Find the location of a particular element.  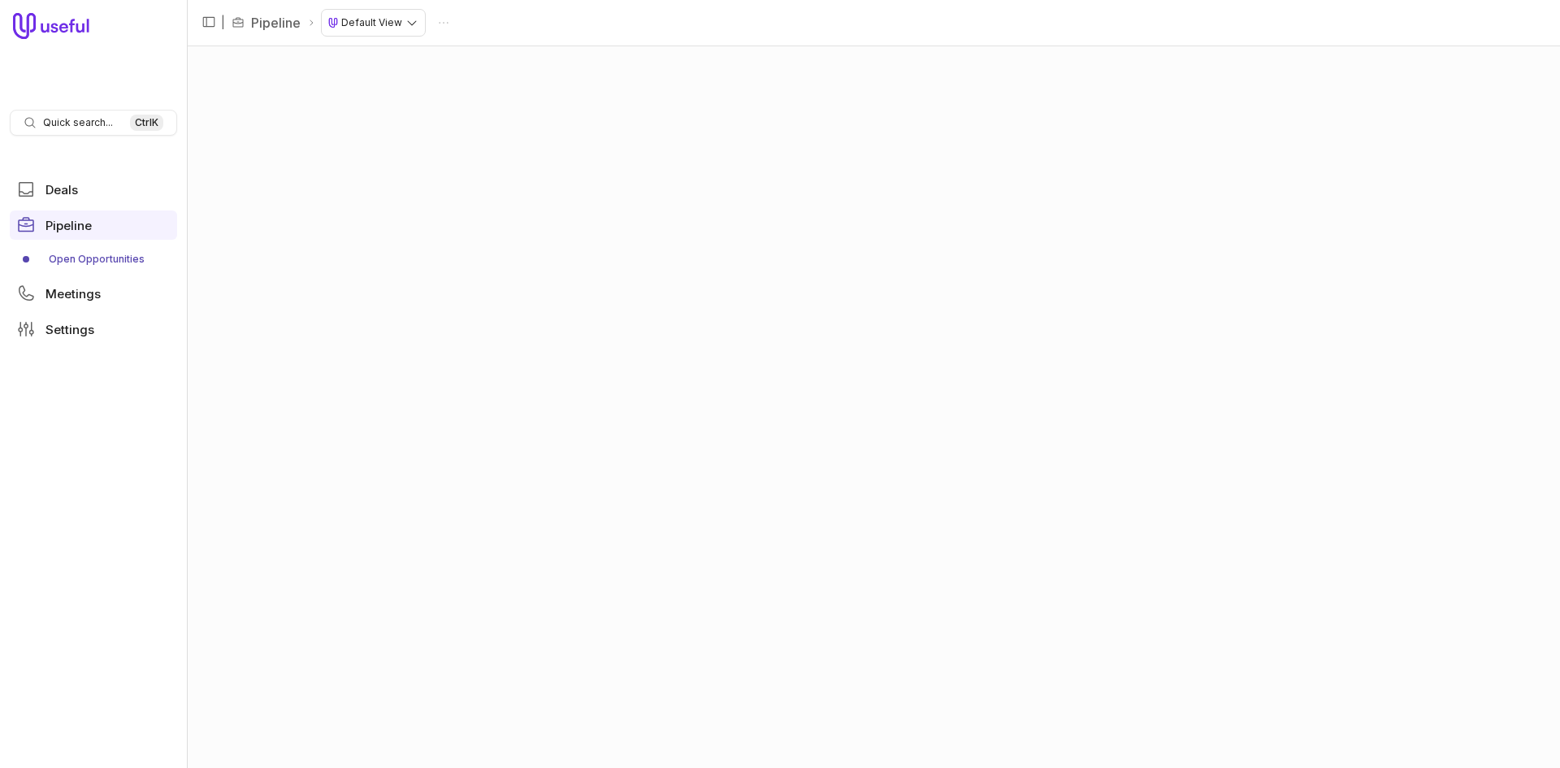

span: Pipeline is located at coordinates (68, 225).